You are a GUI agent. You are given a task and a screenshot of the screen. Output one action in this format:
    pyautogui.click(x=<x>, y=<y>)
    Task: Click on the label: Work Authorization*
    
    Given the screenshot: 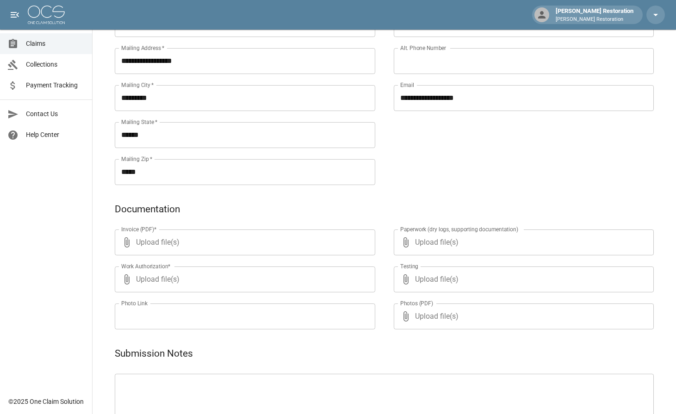 What is the action you would take?
    pyautogui.click(x=146, y=266)
    